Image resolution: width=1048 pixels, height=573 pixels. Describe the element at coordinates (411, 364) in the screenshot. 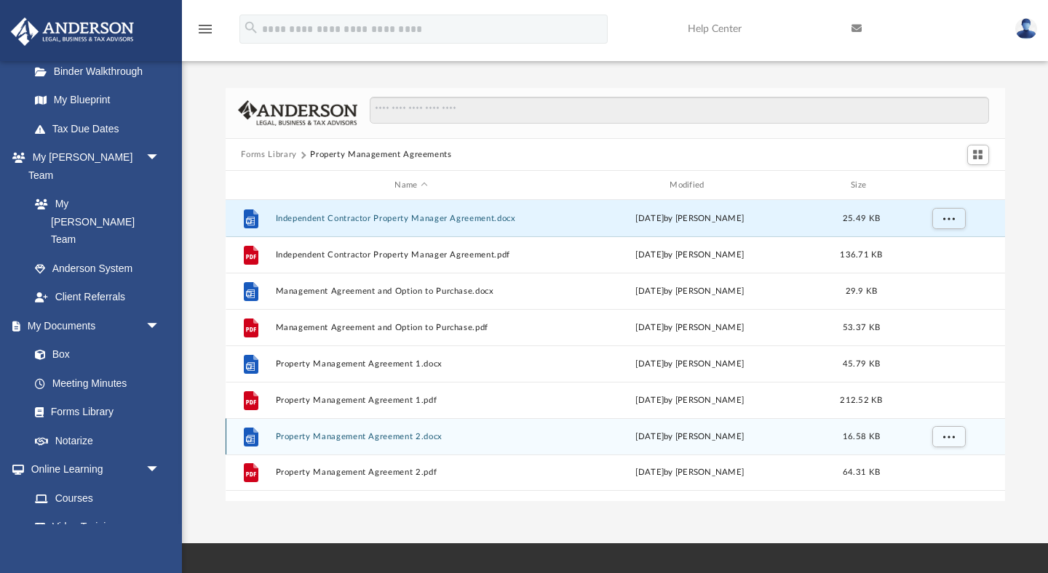

I see `button: Property Management Agreement 1.docx` at that location.